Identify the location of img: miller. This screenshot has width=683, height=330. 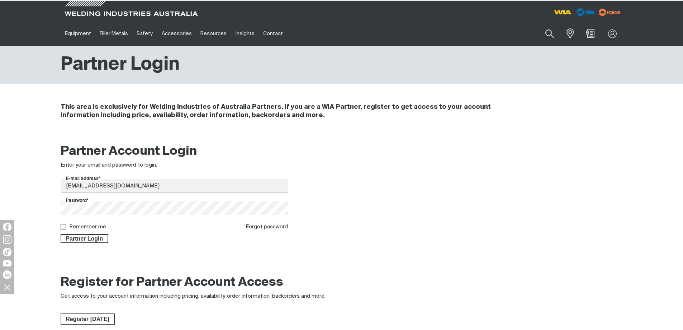
(610, 12).